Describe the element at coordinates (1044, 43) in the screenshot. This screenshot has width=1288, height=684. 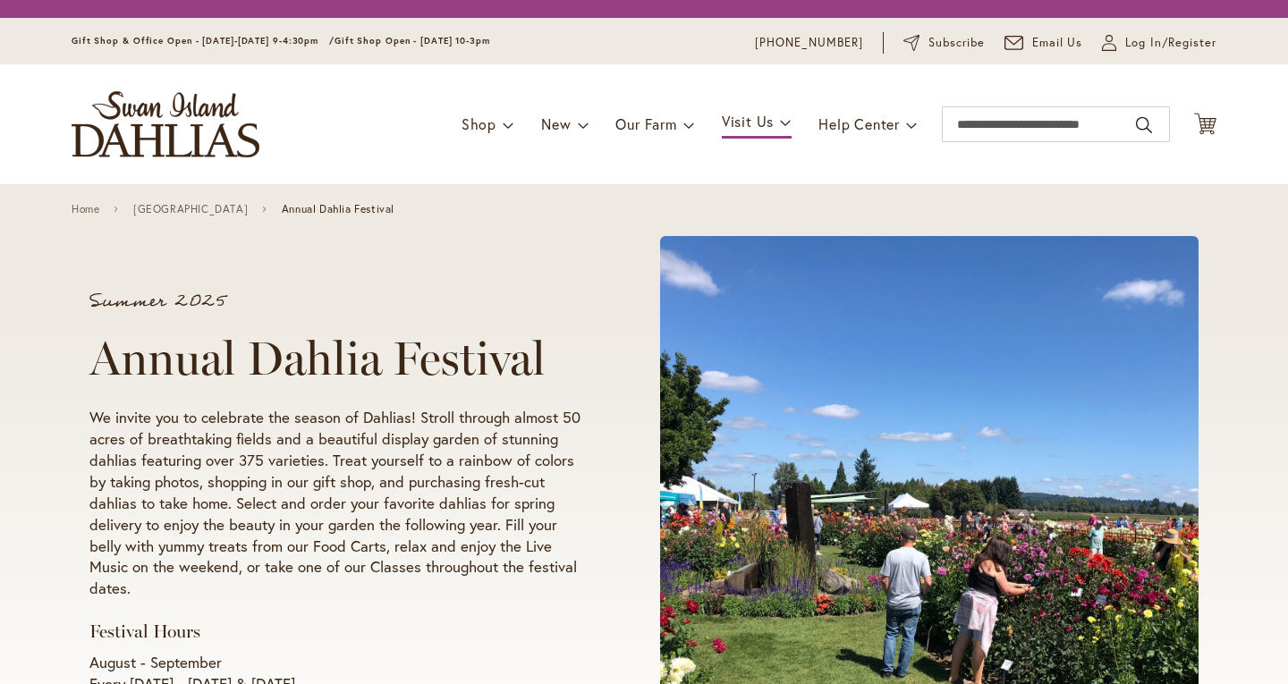
I see `a: Email Us` at that location.